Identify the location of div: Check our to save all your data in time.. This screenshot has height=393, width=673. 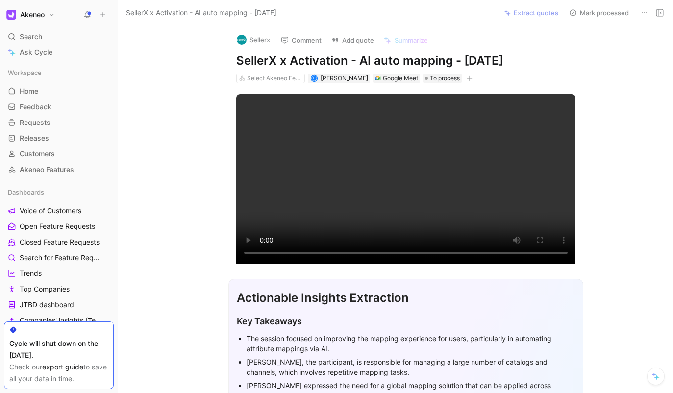
(59, 373).